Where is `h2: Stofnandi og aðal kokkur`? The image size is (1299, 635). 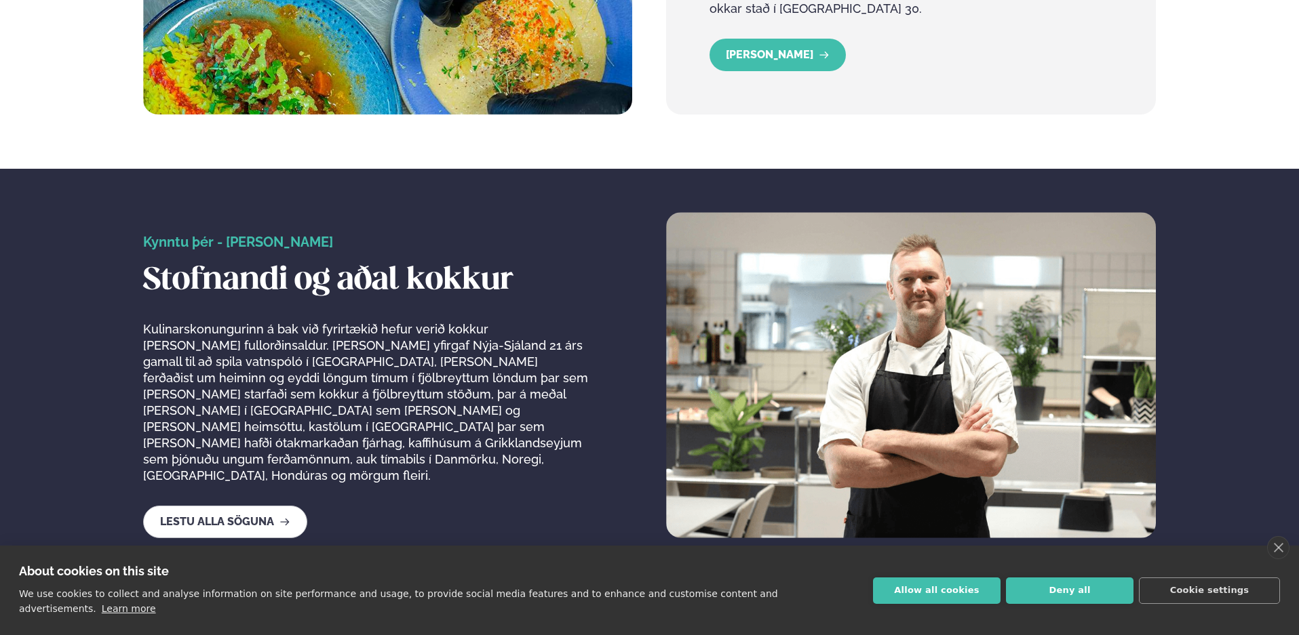
h2: Stofnandi og aðal kokkur is located at coordinates (365, 281).